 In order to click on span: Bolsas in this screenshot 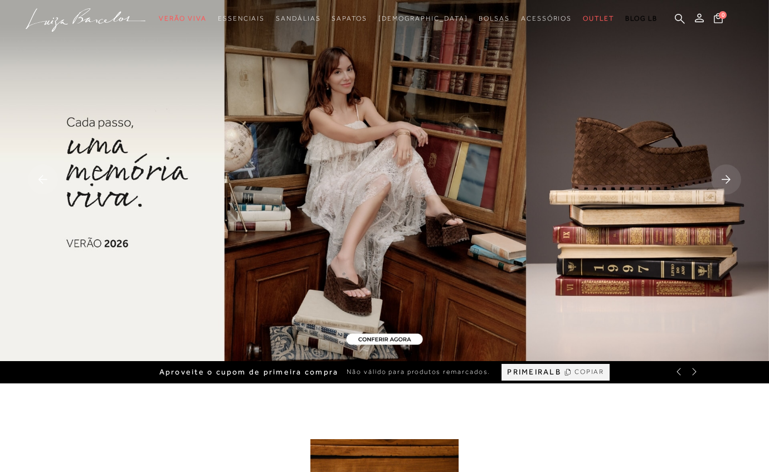, I will do `click(495, 18)`.